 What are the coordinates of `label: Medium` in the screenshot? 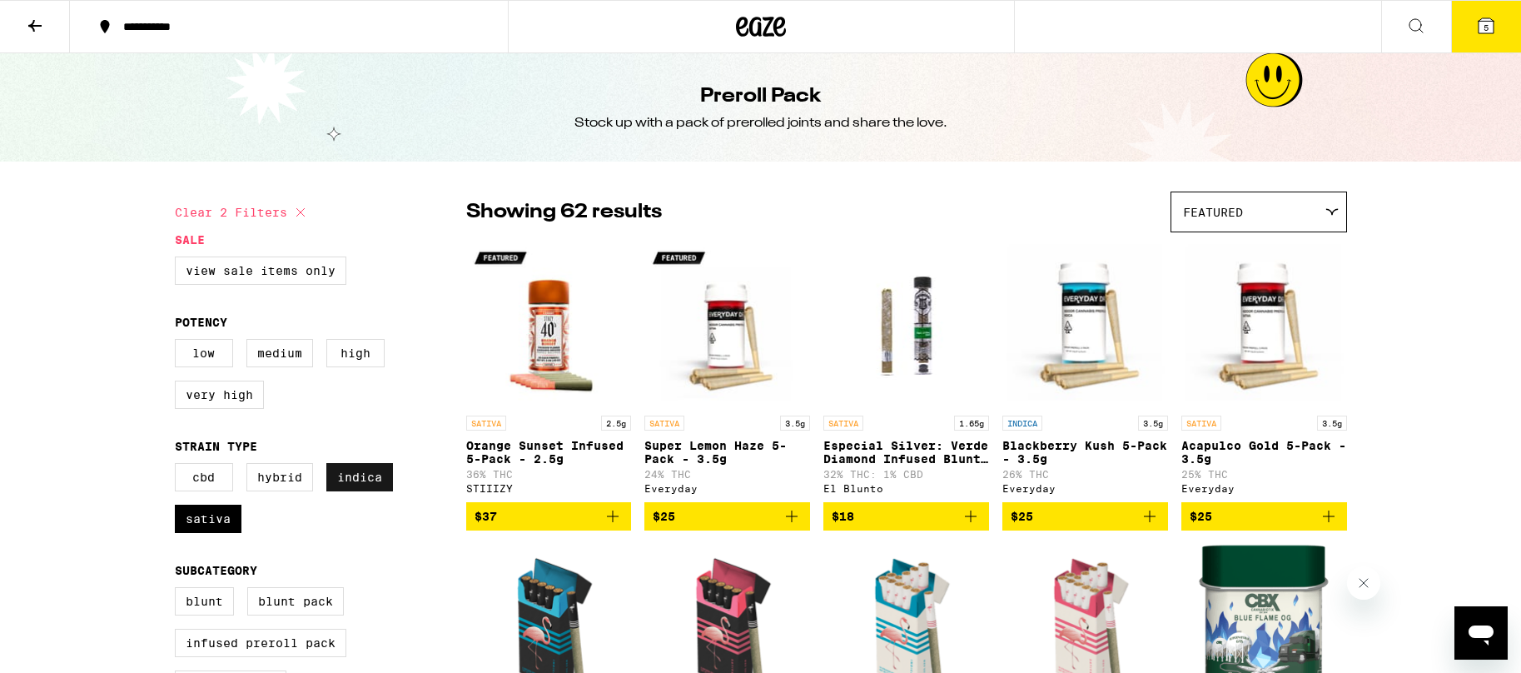 It's located at (280, 353).